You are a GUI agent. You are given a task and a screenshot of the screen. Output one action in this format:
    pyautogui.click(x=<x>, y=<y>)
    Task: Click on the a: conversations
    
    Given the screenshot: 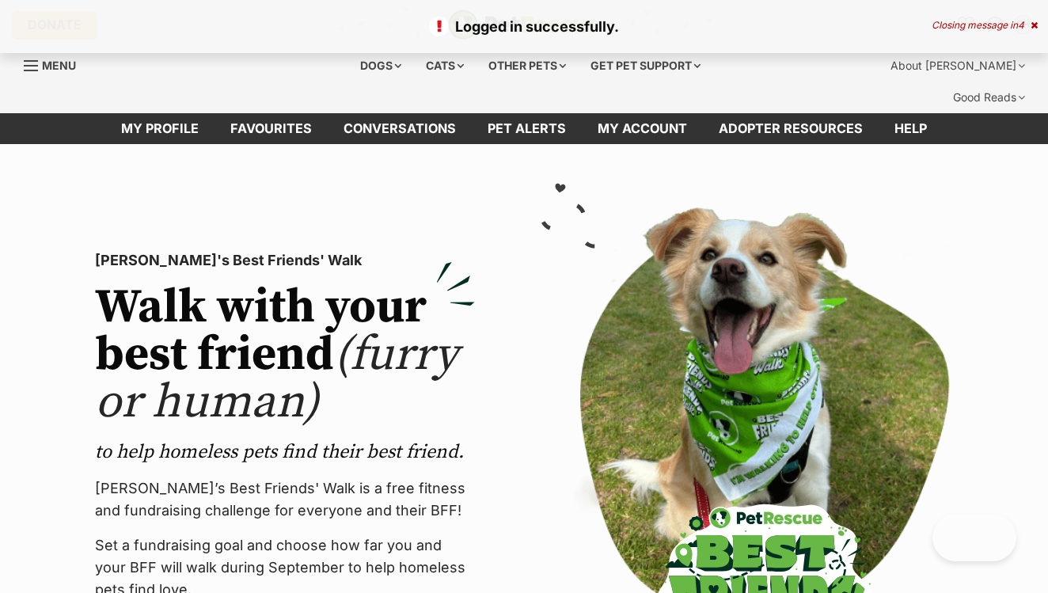 What is the action you would take?
    pyautogui.click(x=400, y=128)
    